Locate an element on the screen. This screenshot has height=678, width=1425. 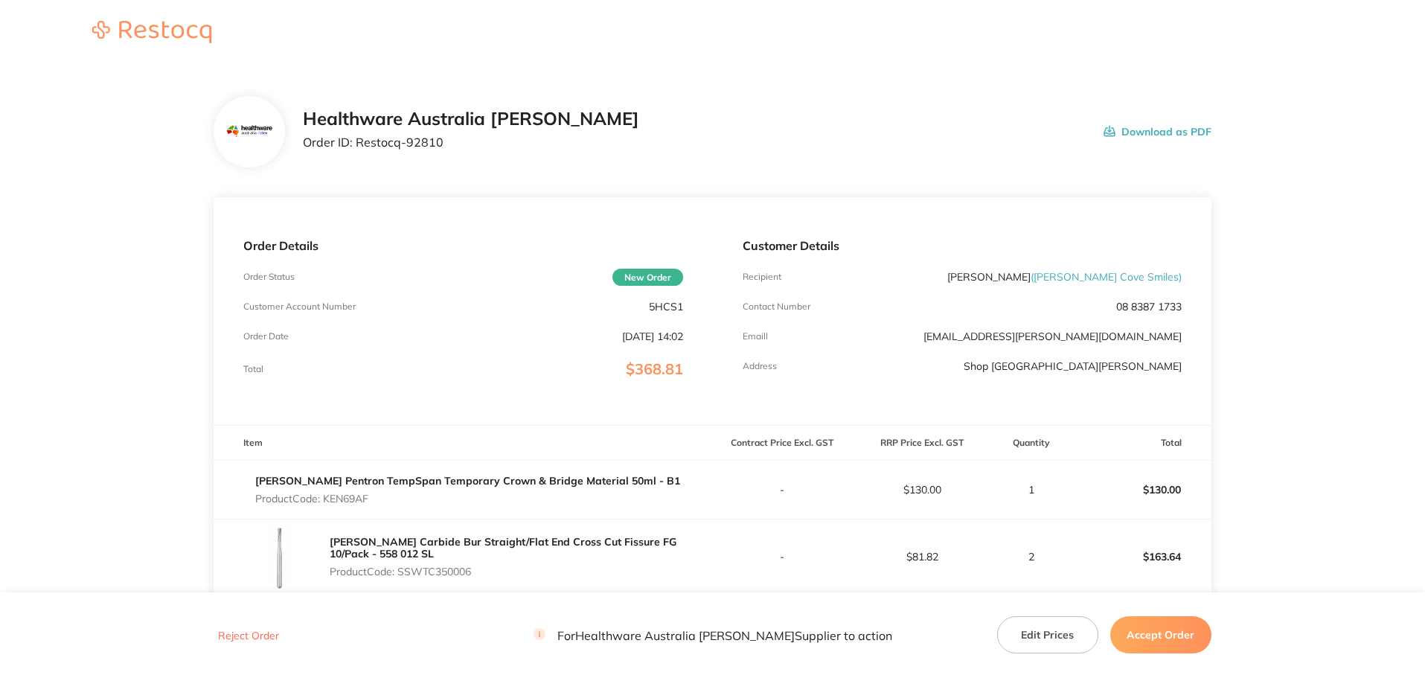
p: Recipient is located at coordinates (762, 277).